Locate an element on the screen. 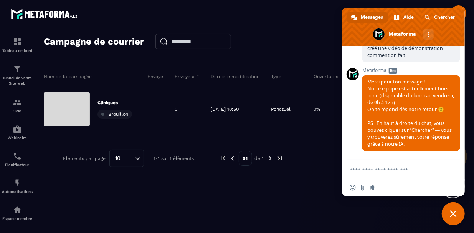  p: Cliniques is located at coordinates (115, 103).